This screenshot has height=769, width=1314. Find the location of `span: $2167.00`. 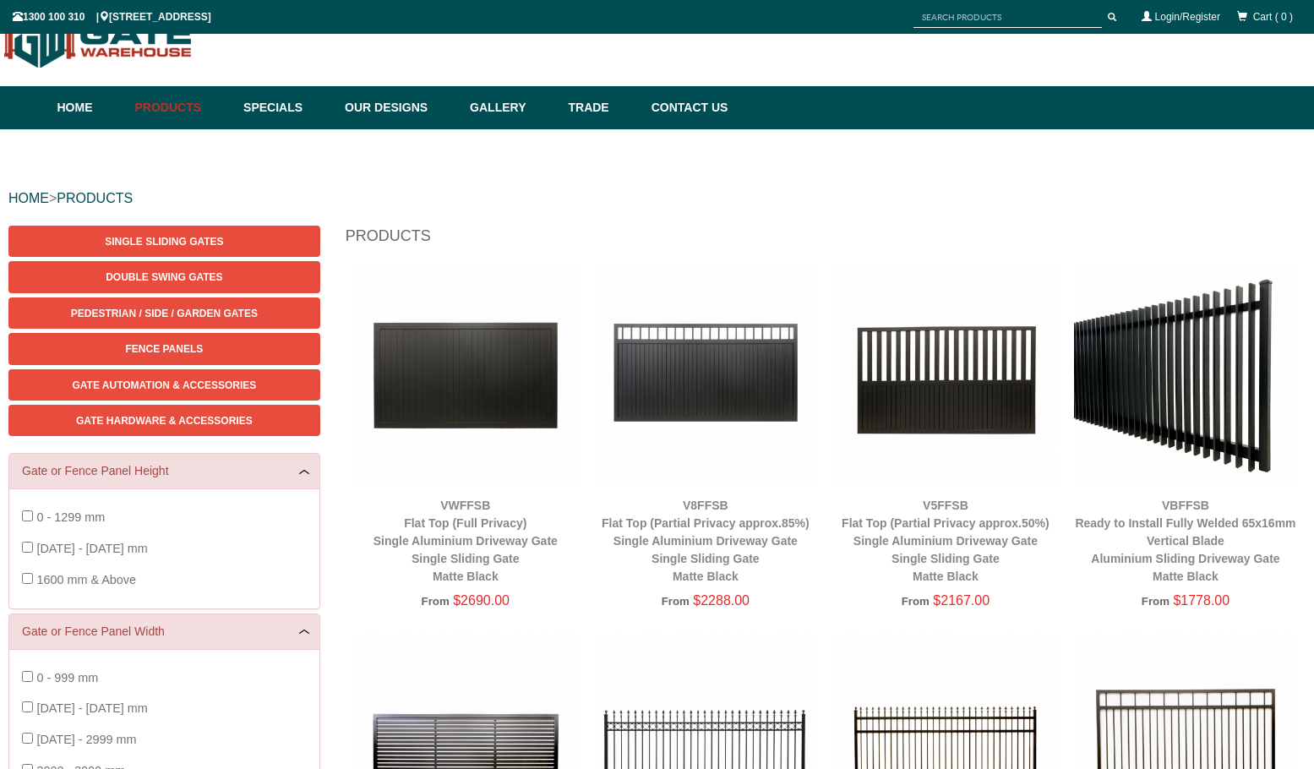

span: $2167.00 is located at coordinates (961, 600).